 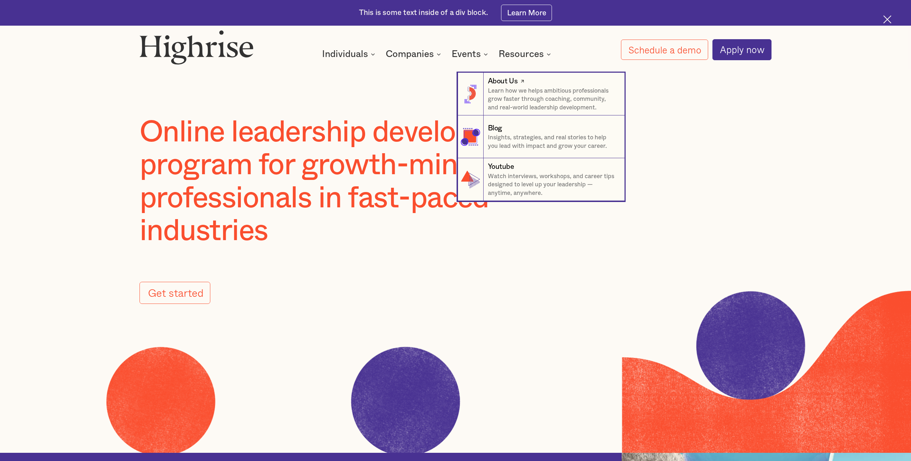 What do you see at coordinates (501, 167) in the screenshot?
I see `div: Youtube` at bounding box center [501, 167].